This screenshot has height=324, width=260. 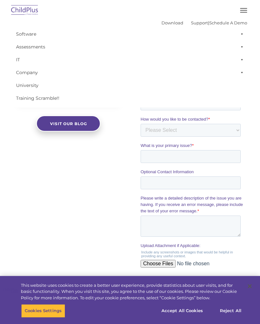 What do you see at coordinates (130, 34) in the screenshot?
I see `a: Software` at bounding box center [130, 34].